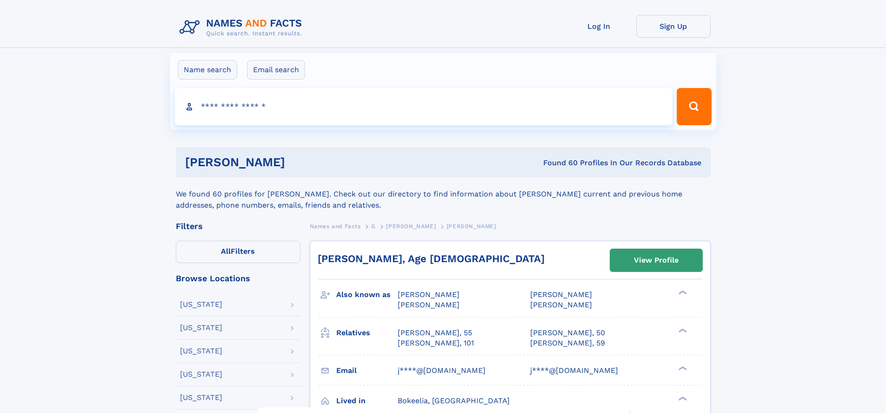 This screenshot has height=413, width=886. I want to click on a: Sign Up, so click(673, 26).